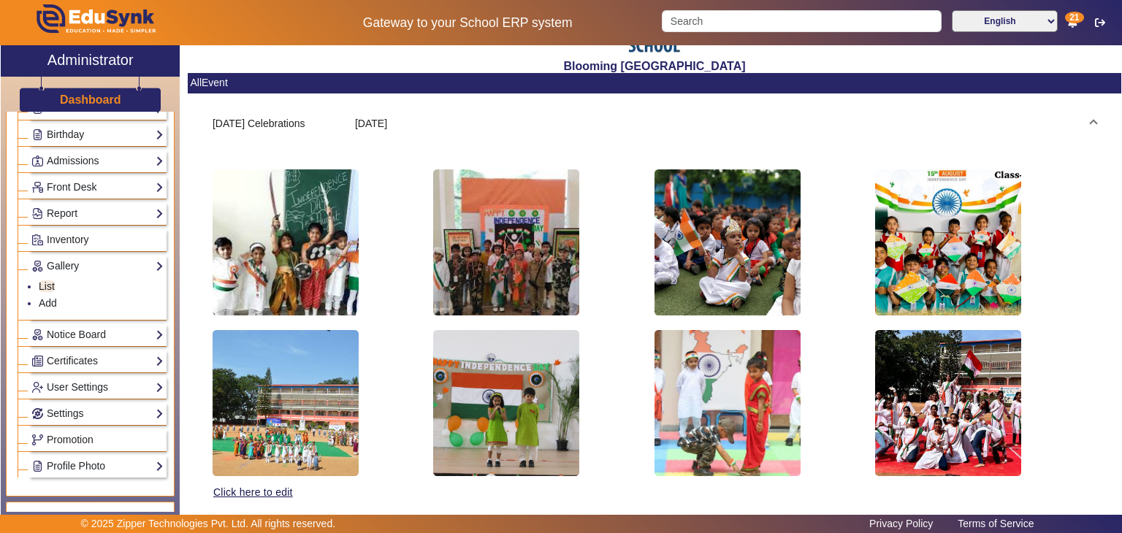  I want to click on span: 21, so click(1074, 18).